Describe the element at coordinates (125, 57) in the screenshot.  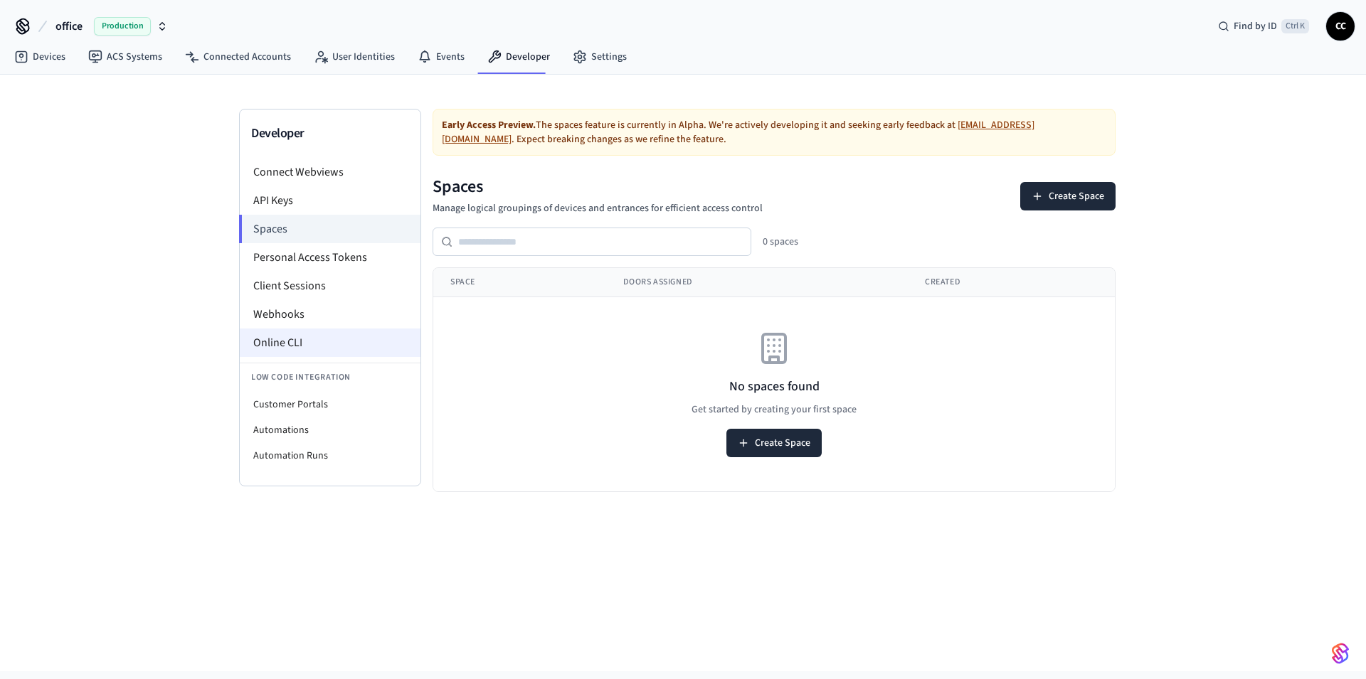
I see `a: ACS Systems` at that location.